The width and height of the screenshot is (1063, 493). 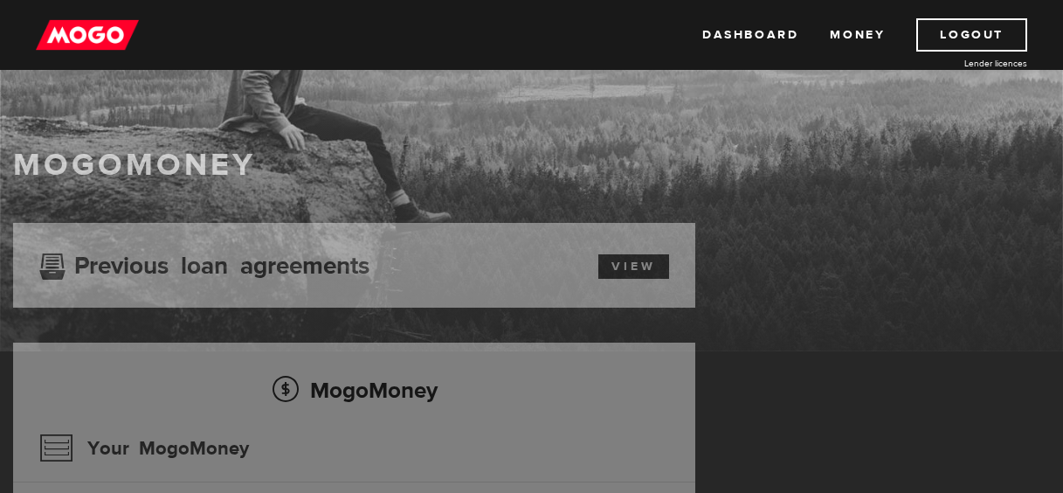 I want to click on h3: Previous loan agreements, so click(x=204, y=263).